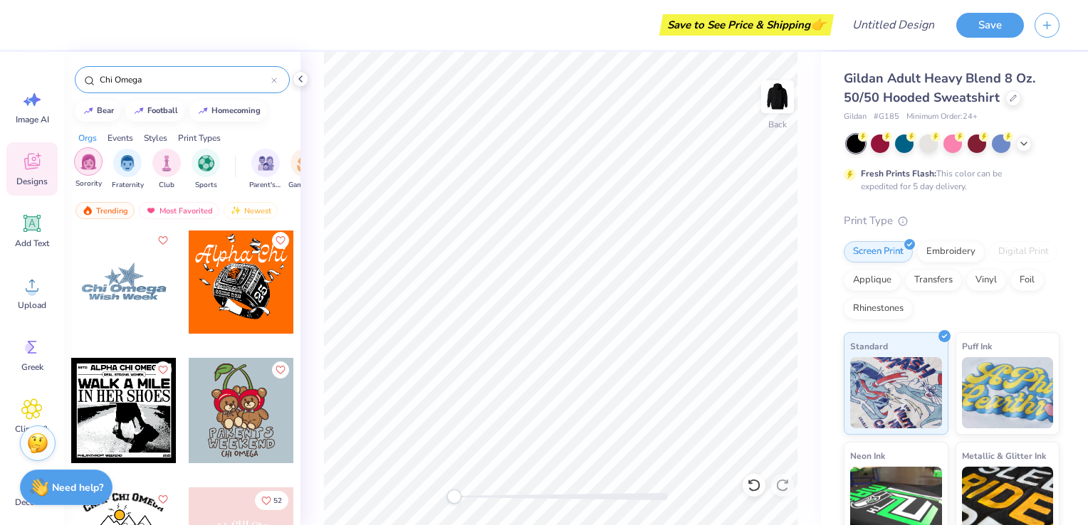 This screenshot has width=1088, height=525. Describe the element at coordinates (184, 80) in the screenshot. I see `input: Try "Alpha"` at that location.